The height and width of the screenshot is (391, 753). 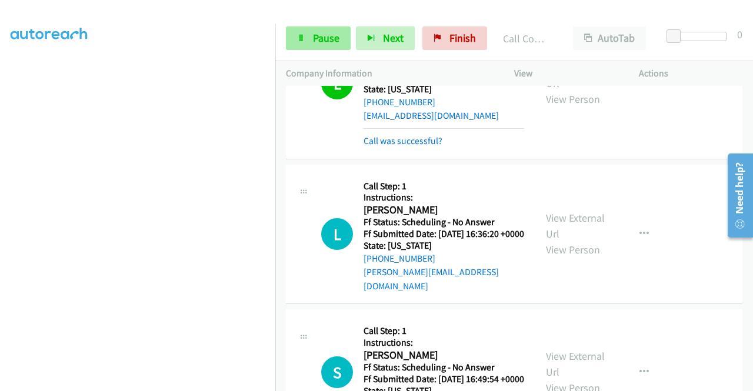 What do you see at coordinates (20, 39) in the screenshot?
I see `div: Need help?` at bounding box center [20, 39].